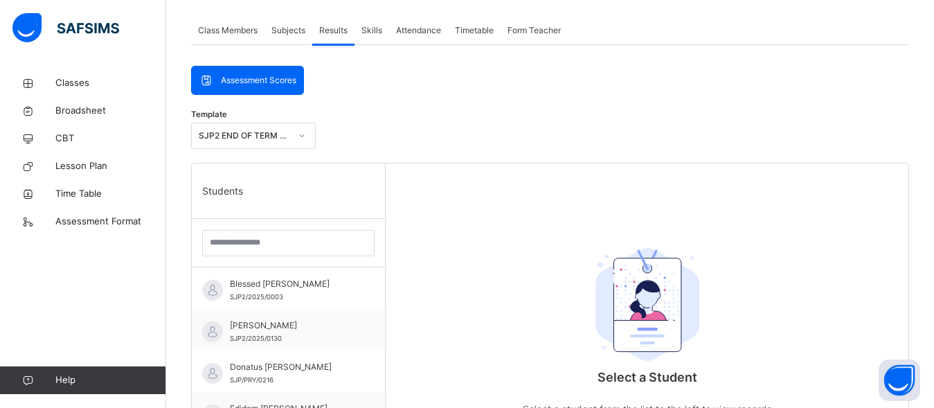 This screenshot has height=408, width=934. I want to click on button: Open asap, so click(899, 380).